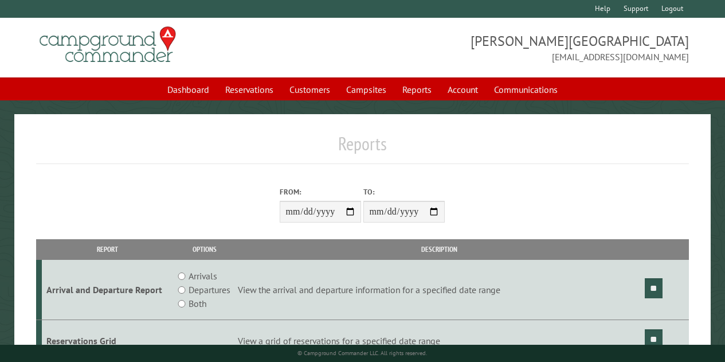  I want to click on label: To:, so click(404, 191).